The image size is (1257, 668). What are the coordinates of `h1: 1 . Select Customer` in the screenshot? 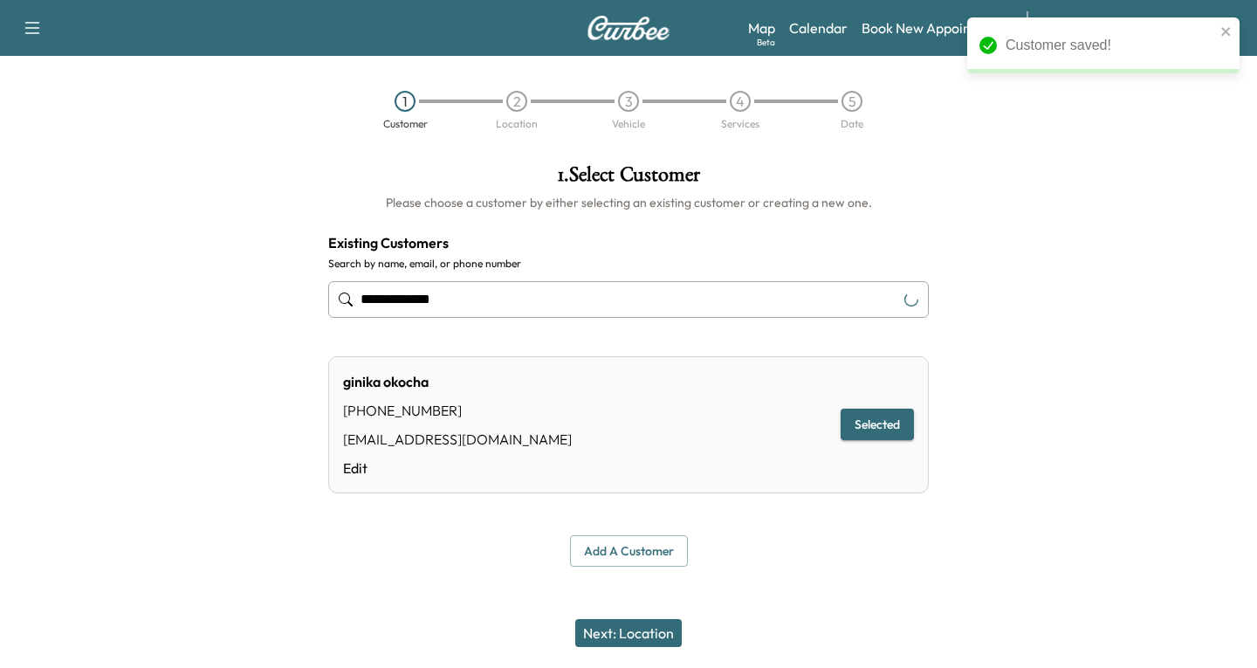 It's located at (629, 179).